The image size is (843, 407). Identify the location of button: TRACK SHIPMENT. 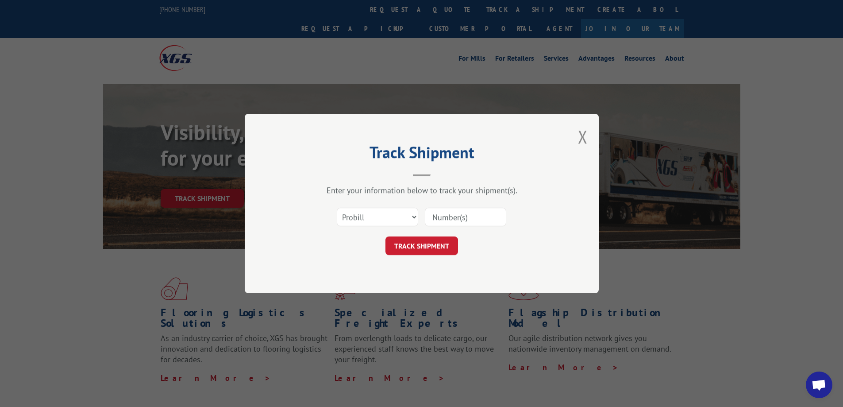
(422, 246).